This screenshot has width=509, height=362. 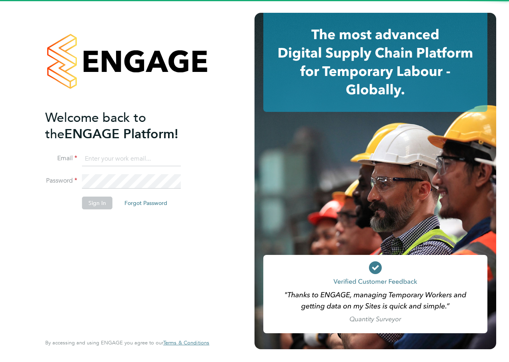 What do you see at coordinates (131, 159) in the screenshot?
I see `input: Enter your work email...` at bounding box center [131, 159].